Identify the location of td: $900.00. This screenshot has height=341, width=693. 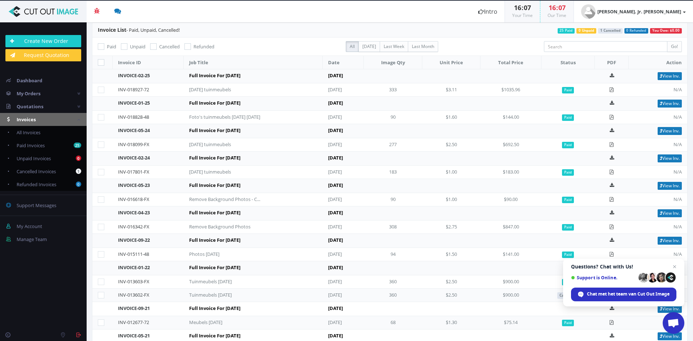
(511, 295).